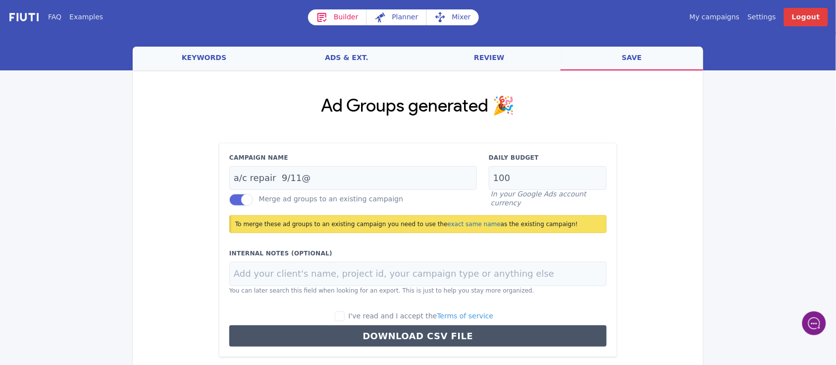  I want to click on span: We run on Gist, so click(104, 284).